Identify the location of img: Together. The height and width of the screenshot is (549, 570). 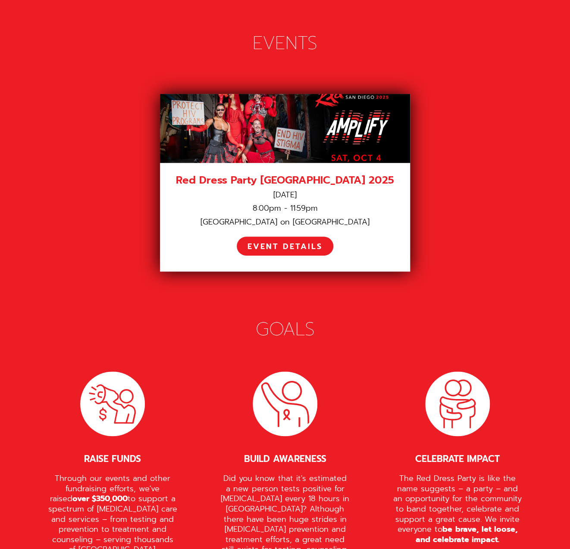
(457, 404).